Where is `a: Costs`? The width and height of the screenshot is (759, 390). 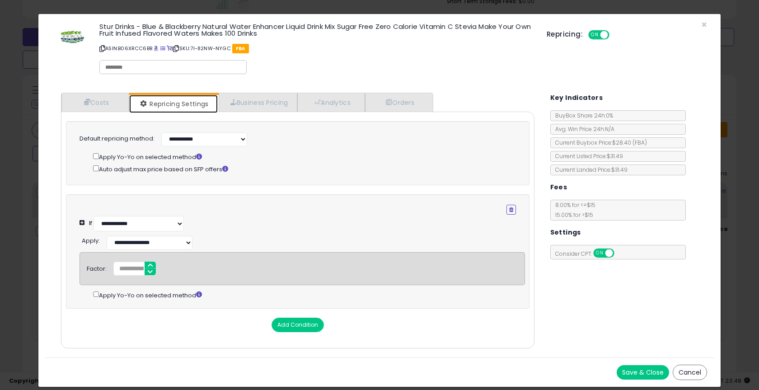 a: Costs is located at coordinates (95, 102).